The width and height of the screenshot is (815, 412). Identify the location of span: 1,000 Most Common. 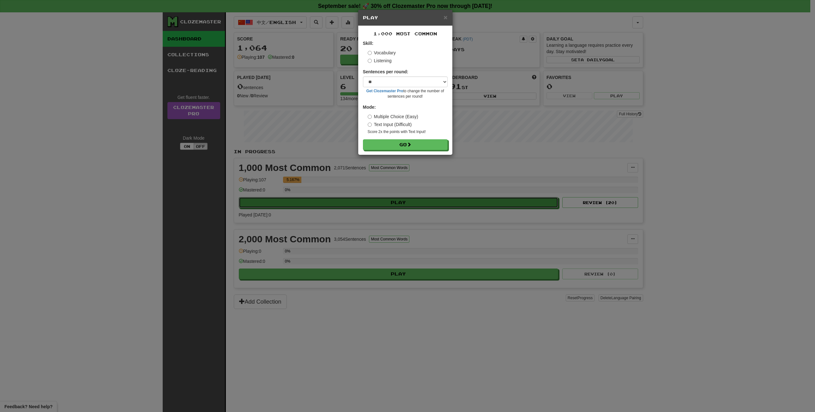
(406, 34).